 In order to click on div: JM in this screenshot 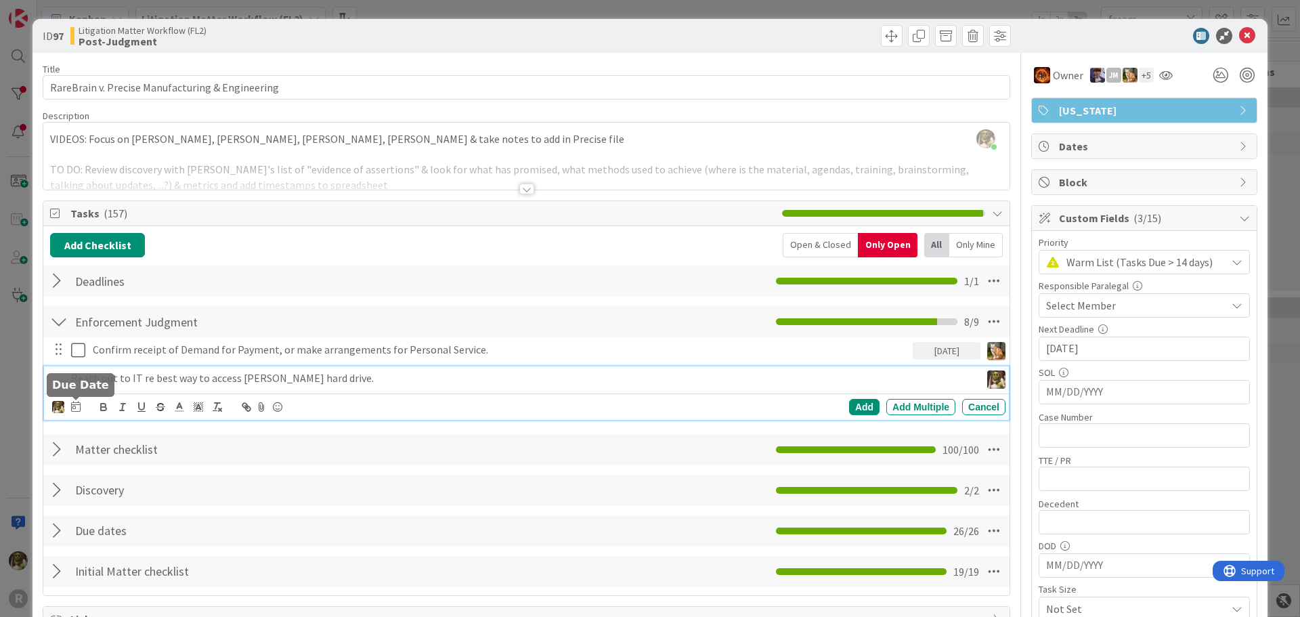, I will do `click(1114, 75)`.